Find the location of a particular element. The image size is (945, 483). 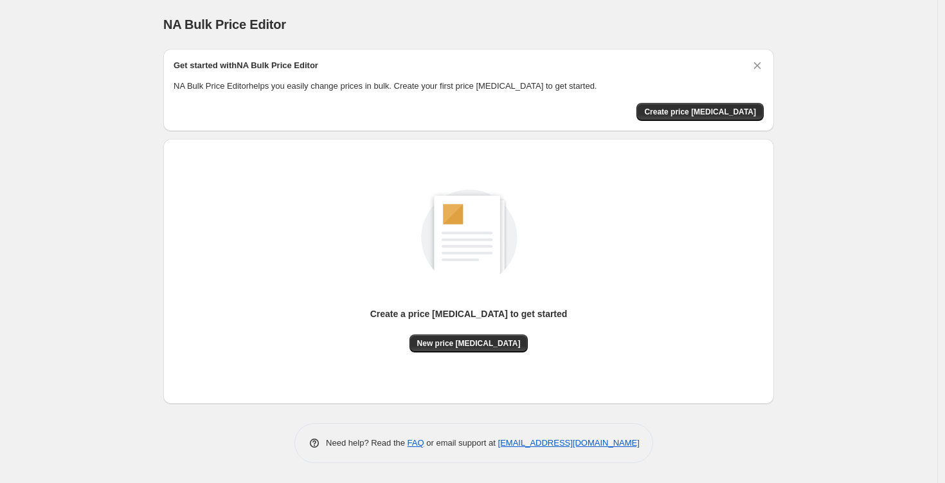

p: NA Bulk Price Editor helps you easily change prices in bulk. Create your first price [MEDICAL_DAT... is located at coordinates (469, 86).